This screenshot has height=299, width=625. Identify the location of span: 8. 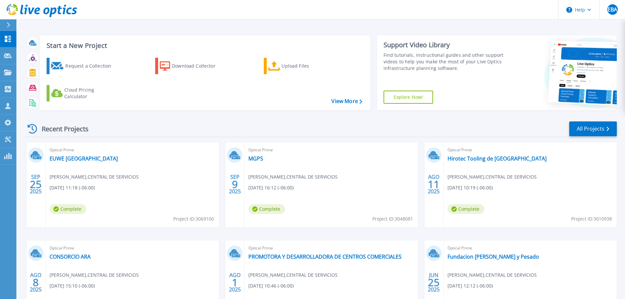
(36, 282).